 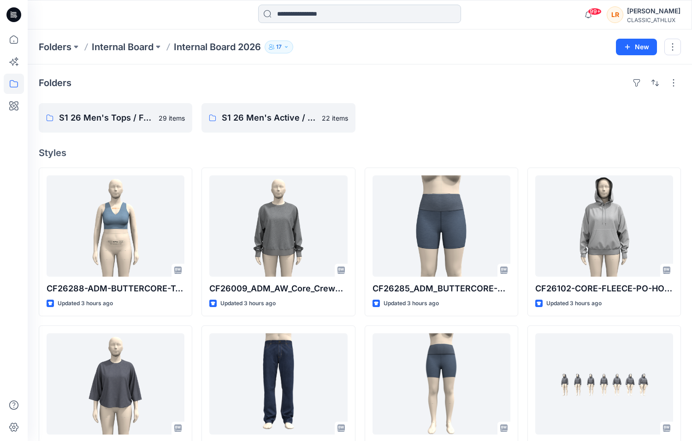 What do you see at coordinates (359, 153) in the screenshot?
I see `h4: Styles` at bounding box center [359, 153].